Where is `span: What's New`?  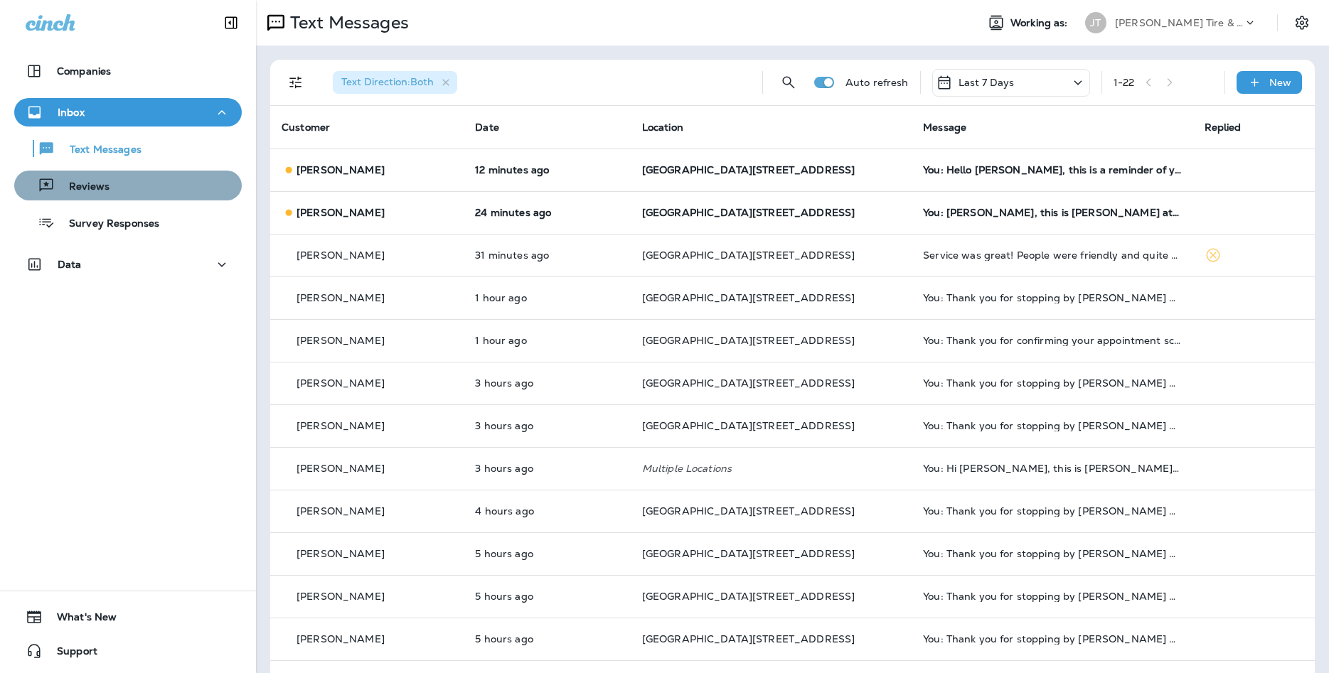
span: What's New is located at coordinates (80, 620).